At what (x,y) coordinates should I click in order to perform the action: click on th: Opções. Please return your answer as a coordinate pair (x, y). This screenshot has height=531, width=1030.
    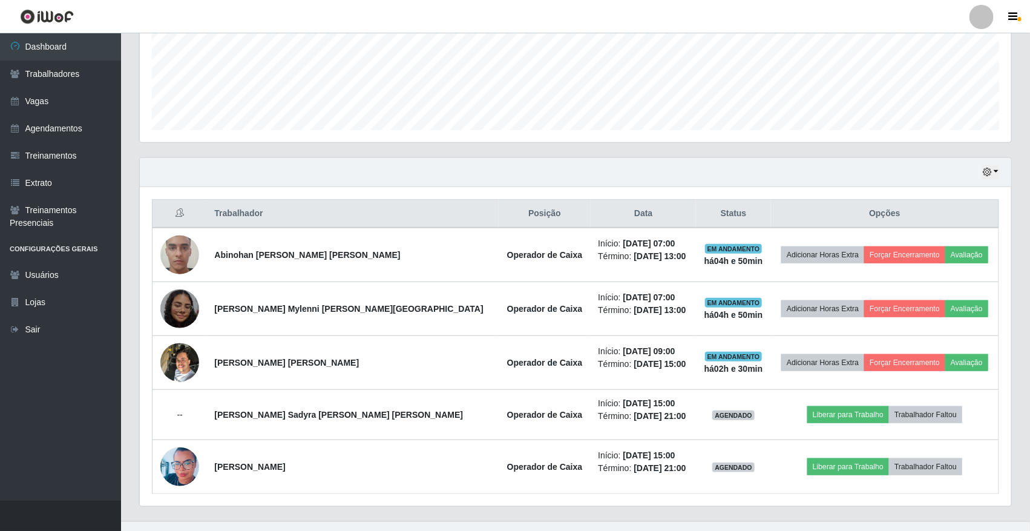
    Looking at the image, I should click on (884, 214).